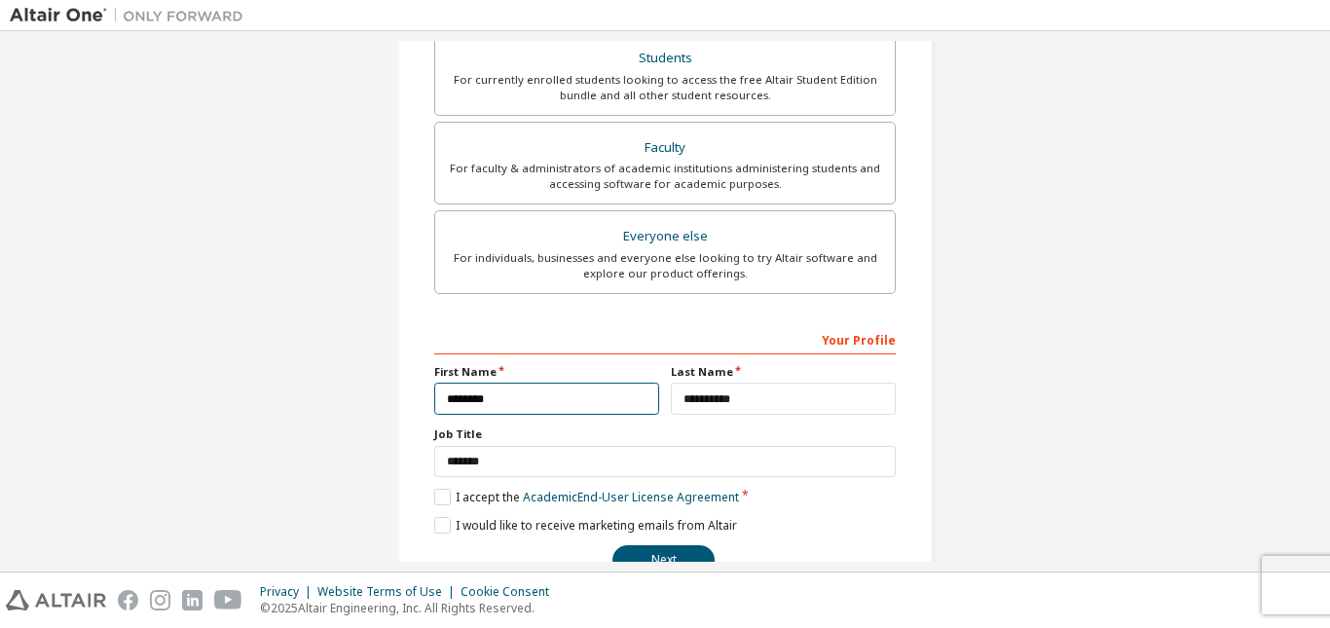 The image size is (1330, 628). What do you see at coordinates (388, 592) in the screenshot?
I see `div: Website Terms of Use` at bounding box center [388, 592].